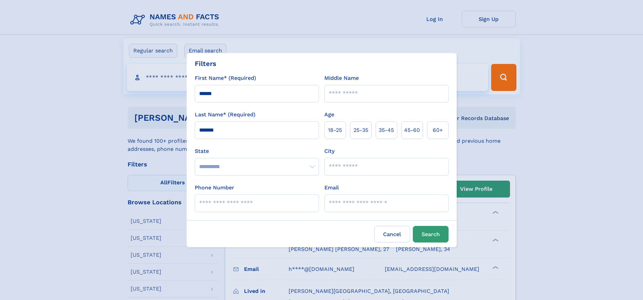 The width and height of the screenshot is (643, 300). What do you see at coordinates (392, 234) in the screenshot?
I see `label: Cancel` at bounding box center [392, 234].